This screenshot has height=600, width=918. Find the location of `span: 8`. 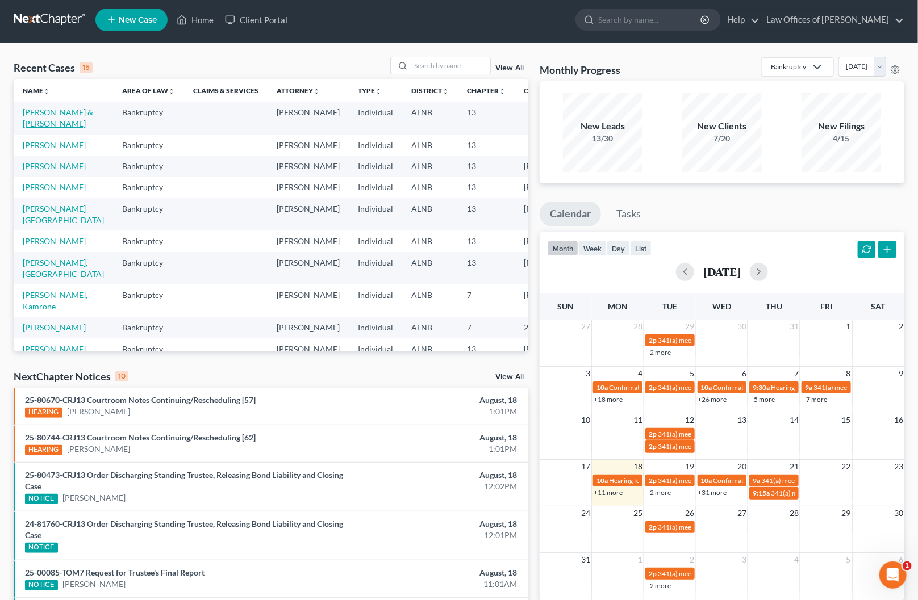

span: 8 is located at coordinates (849, 374).